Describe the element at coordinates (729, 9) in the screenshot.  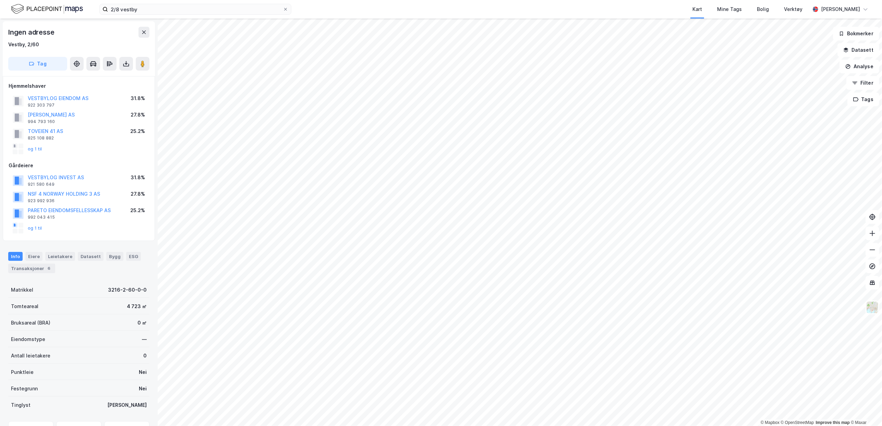
I see `div: Mine Tags` at that location.